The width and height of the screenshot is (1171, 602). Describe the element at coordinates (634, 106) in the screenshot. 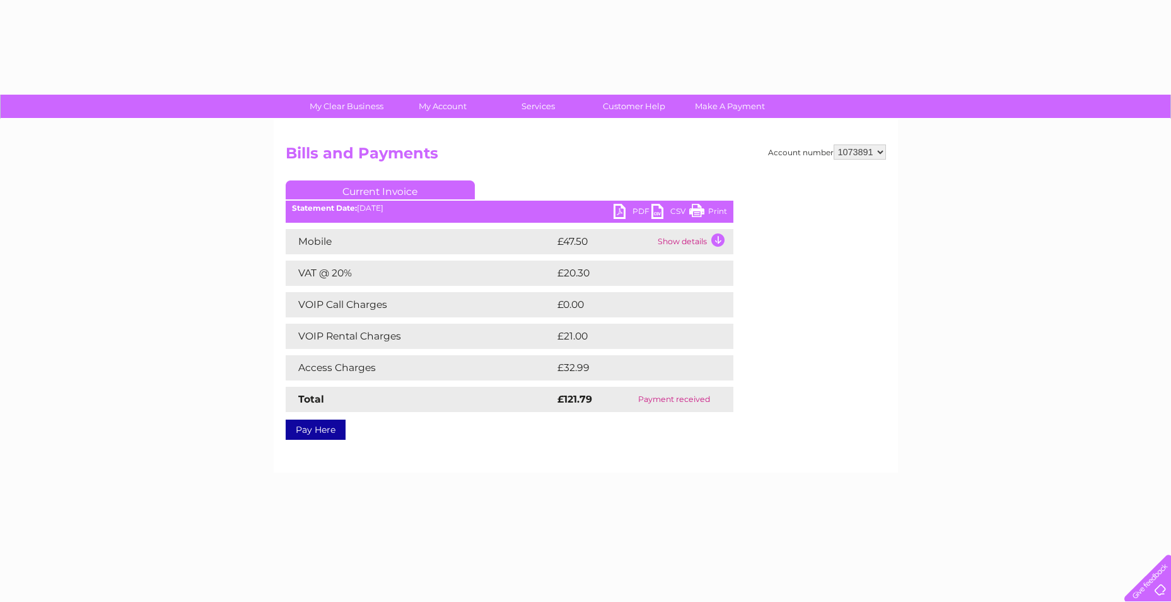

I see `a: Customer Help` at that location.